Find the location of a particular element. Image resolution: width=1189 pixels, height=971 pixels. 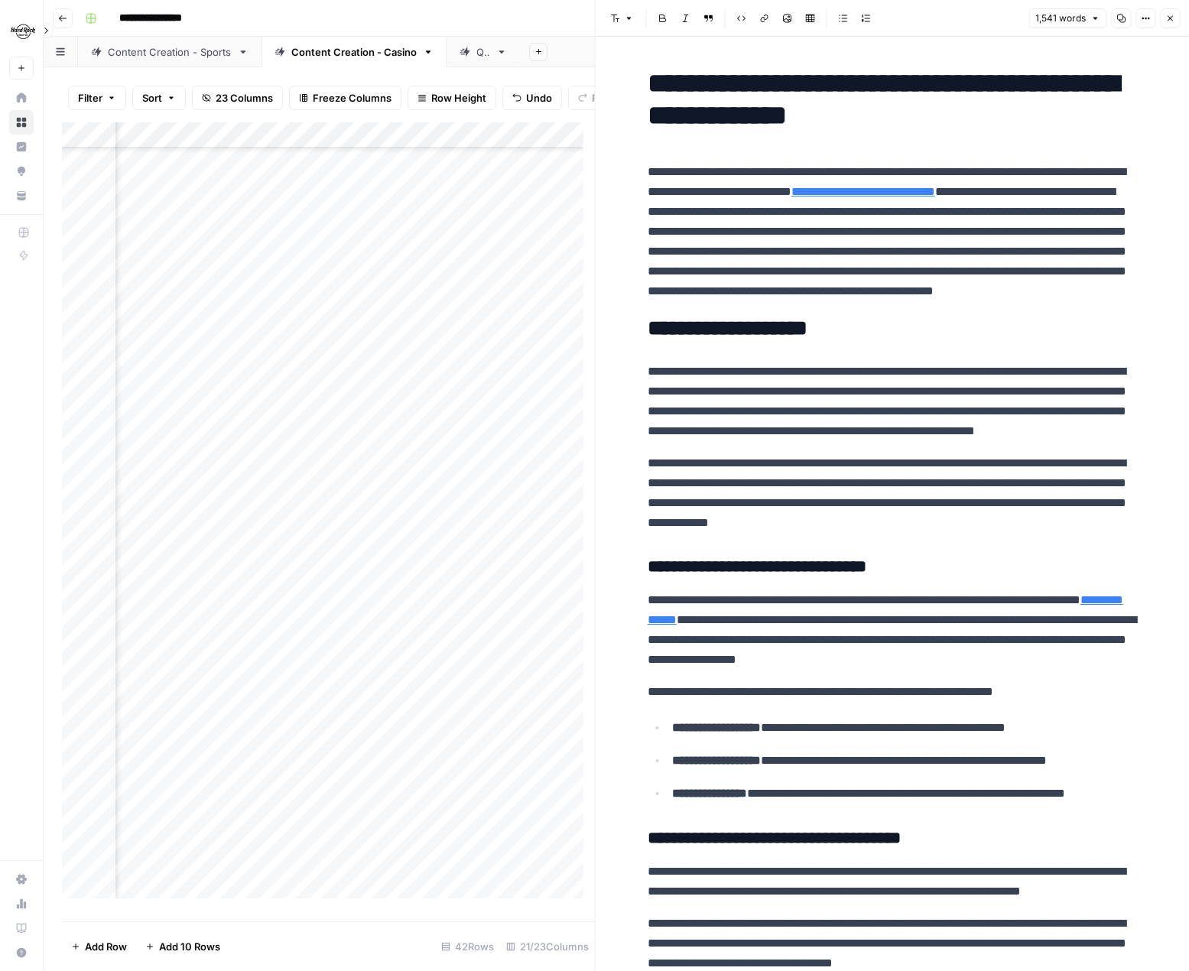

a: QA is located at coordinates (483, 52).